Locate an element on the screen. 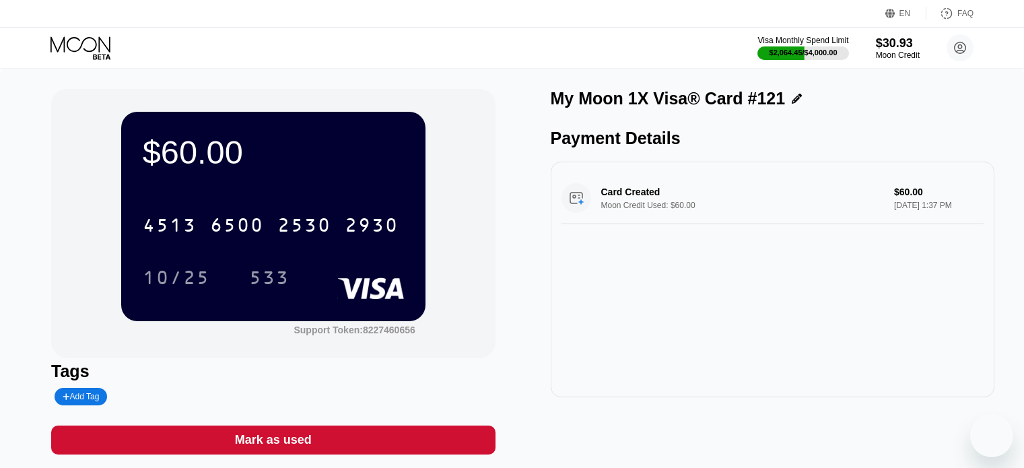 This screenshot has height=468, width=1024. div: Add Tag is located at coordinates (81, 397).